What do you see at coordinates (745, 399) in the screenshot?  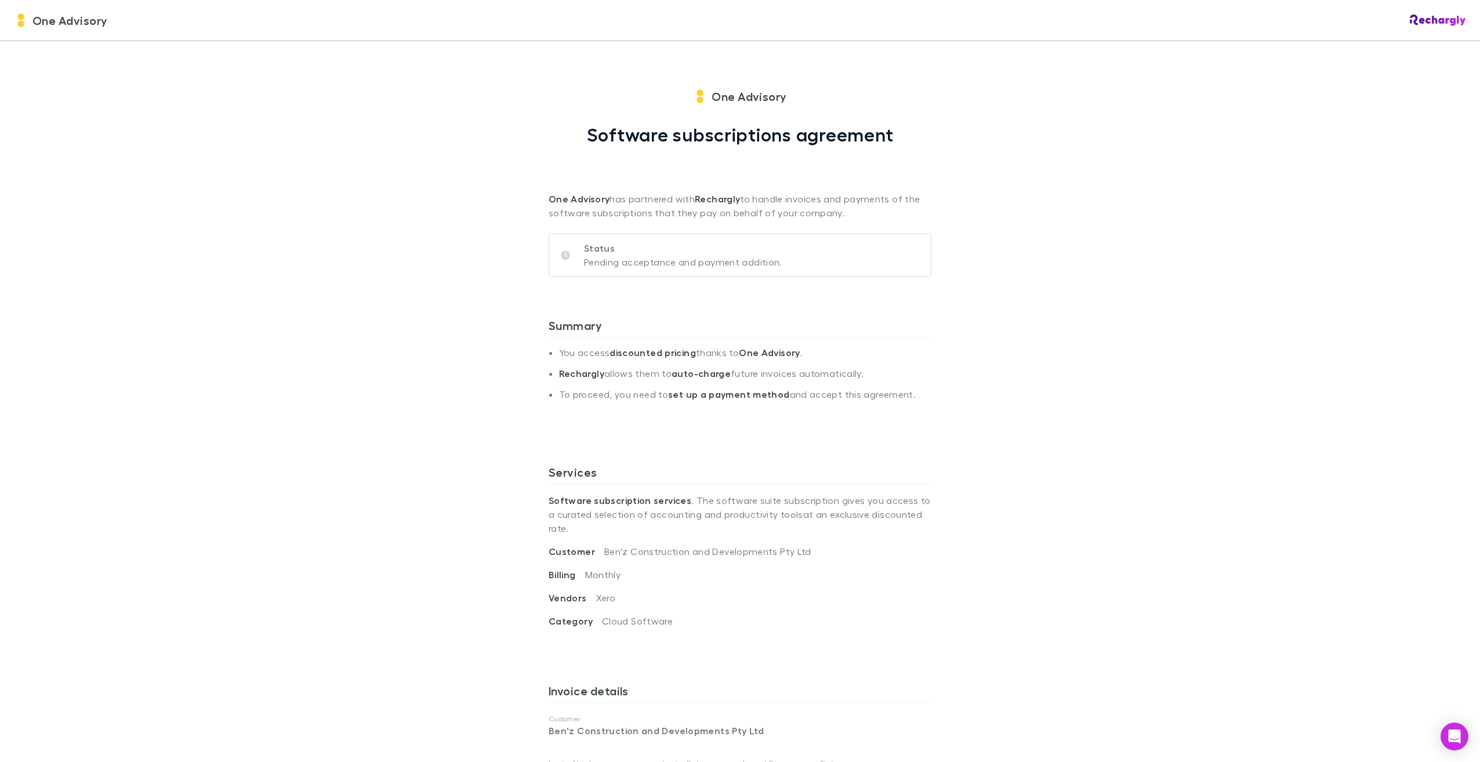 I see `li: To proceed, you need to and accept this agreement.` at bounding box center [745, 399].